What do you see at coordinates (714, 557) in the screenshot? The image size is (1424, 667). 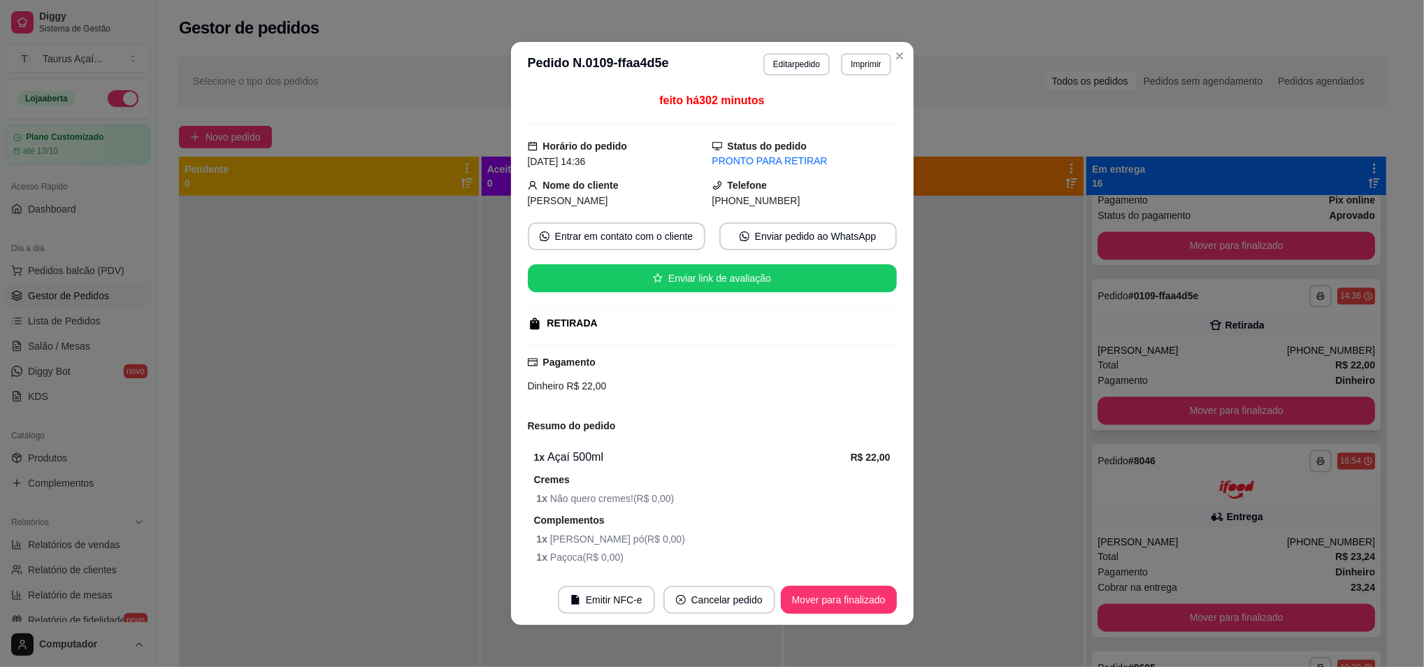 I see `span: Paçoca ( R$ 0,00 )` at bounding box center [714, 557].